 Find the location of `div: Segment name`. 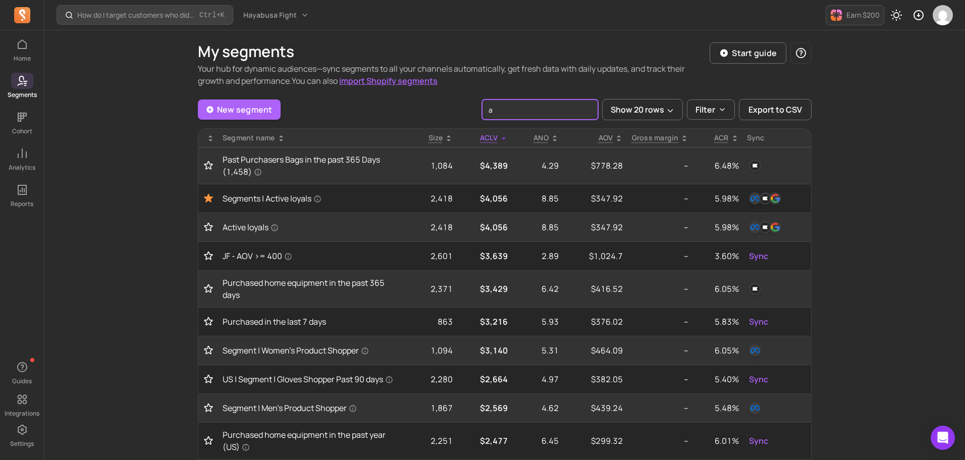

div: Segment name is located at coordinates (310, 138).